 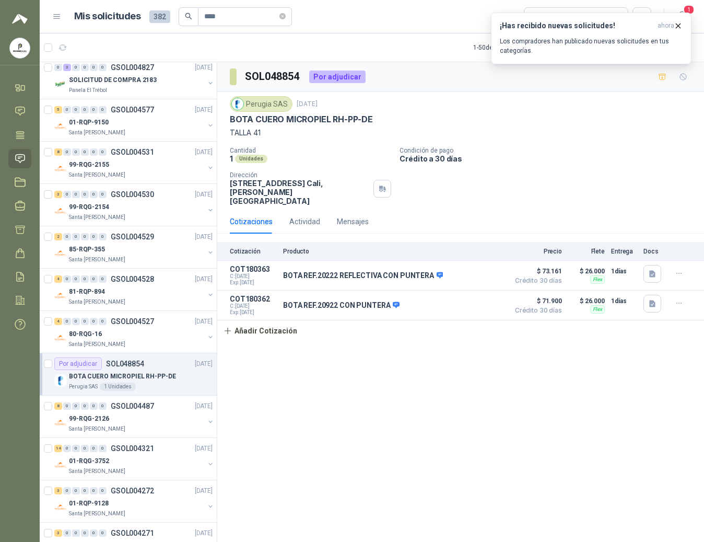 What do you see at coordinates (505, 48) in the screenshot?
I see `div: 1 - 50 de 129` at bounding box center [505, 48].